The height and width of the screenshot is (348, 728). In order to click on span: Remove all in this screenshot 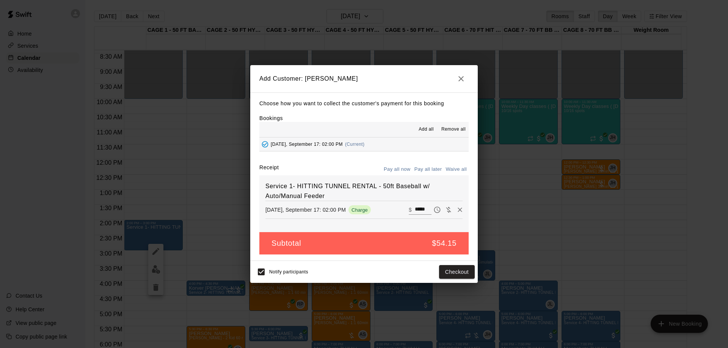, I will do `click(453, 130)`.